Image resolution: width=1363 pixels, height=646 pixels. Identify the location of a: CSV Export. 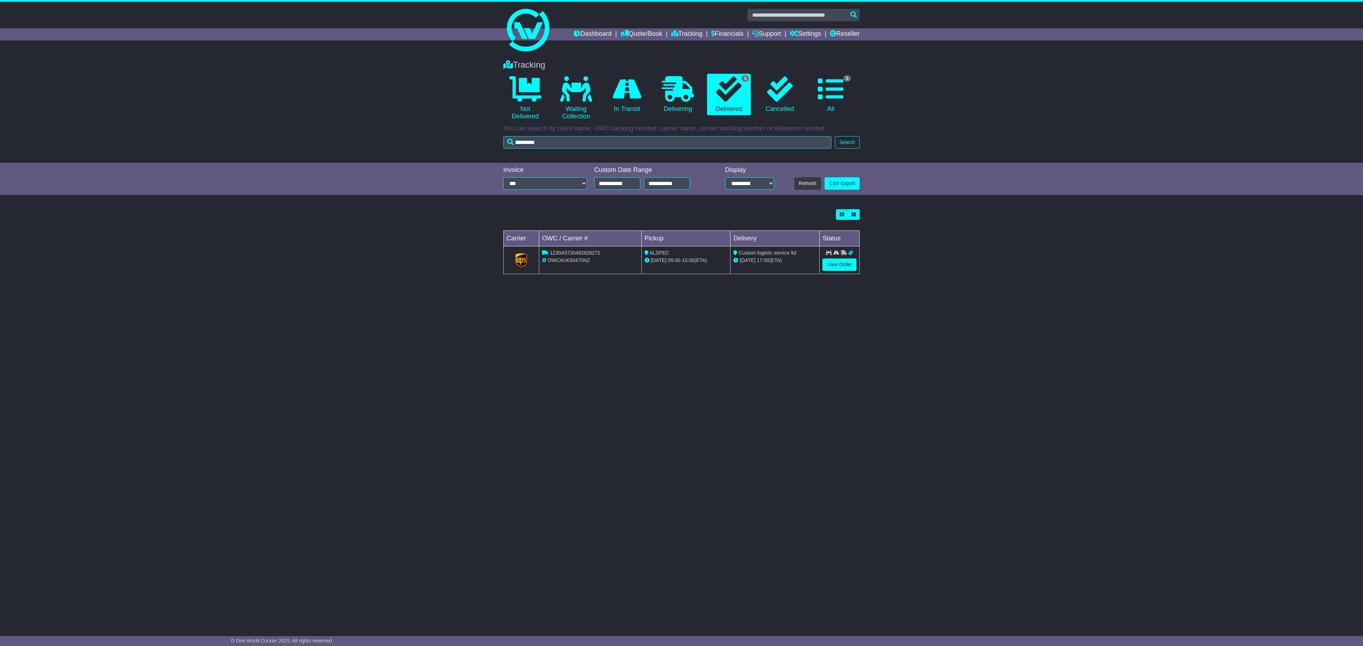
(842, 183).